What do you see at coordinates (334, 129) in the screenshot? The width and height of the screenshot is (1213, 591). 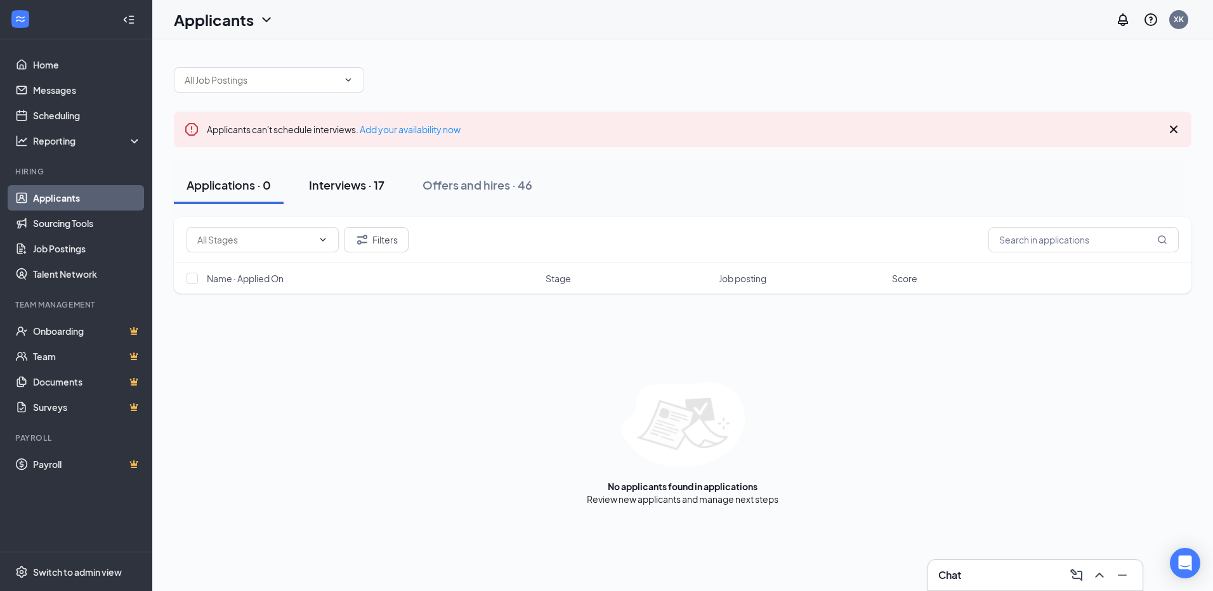 I see `span: Applicants can't schedule interviews.` at bounding box center [334, 129].